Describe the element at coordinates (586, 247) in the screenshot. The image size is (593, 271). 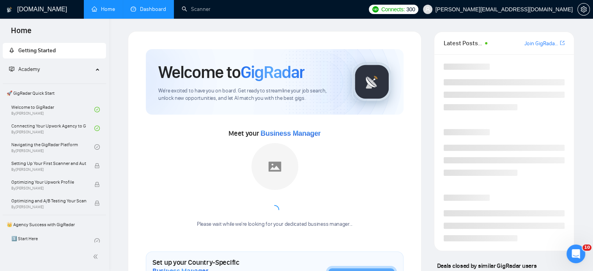
I see `span: 10` at that location.